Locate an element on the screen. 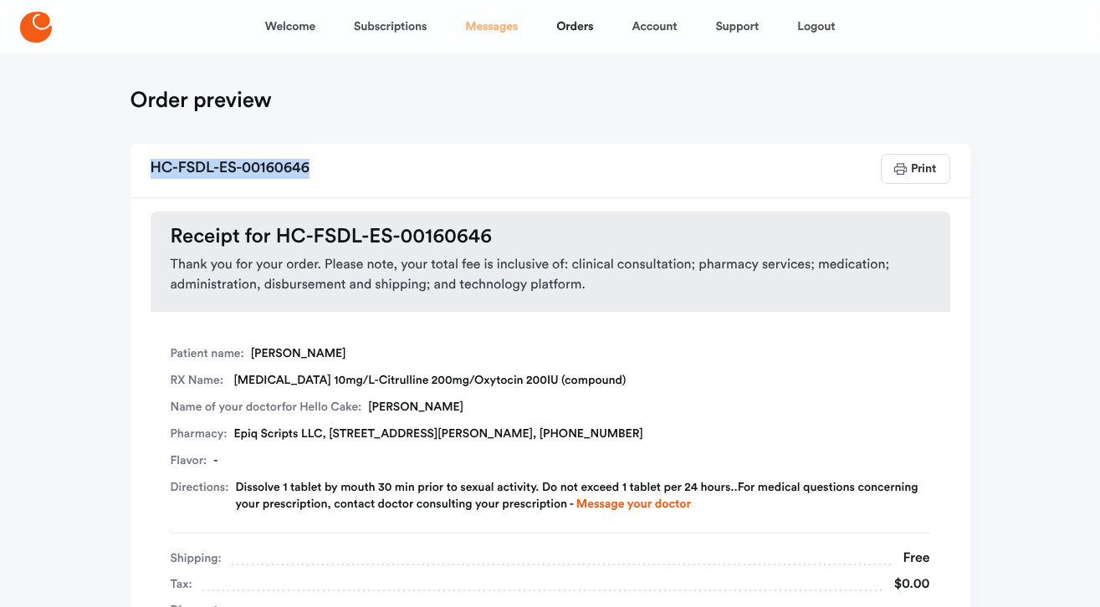 The image size is (1100, 607). a: Messages is located at coordinates (491, 27).